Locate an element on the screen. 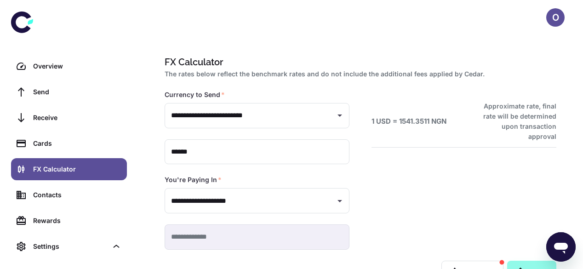 The height and width of the screenshot is (269, 583). a: Receive is located at coordinates (69, 118).